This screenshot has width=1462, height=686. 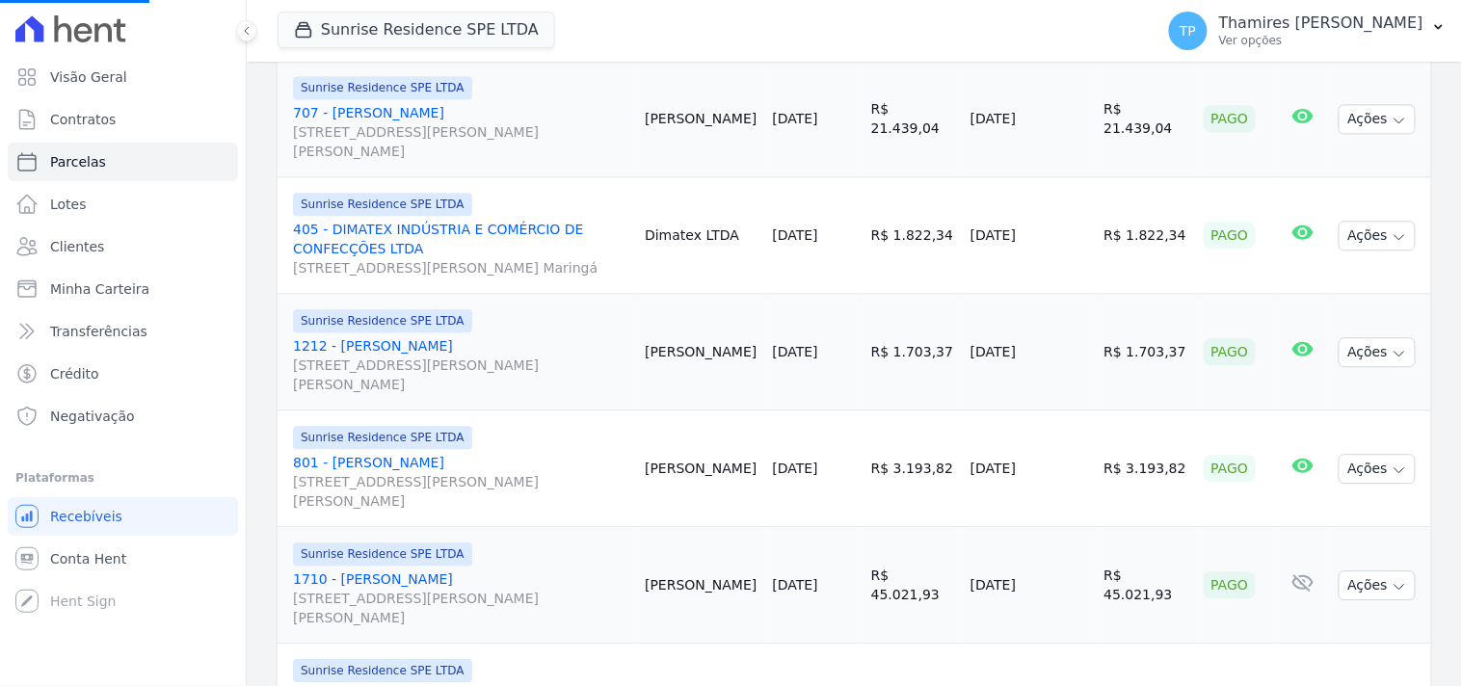 I want to click on button: Sunrise Residence SPE LTDA, so click(x=416, y=30).